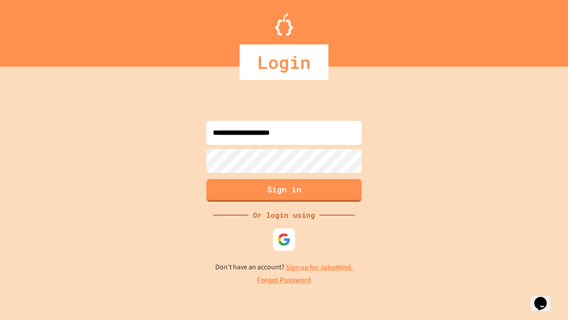 The width and height of the screenshot is (568, 320). Describe the element at coordinates (284, 24) in the screenshot. I see `img: Logo.svg` at that location.